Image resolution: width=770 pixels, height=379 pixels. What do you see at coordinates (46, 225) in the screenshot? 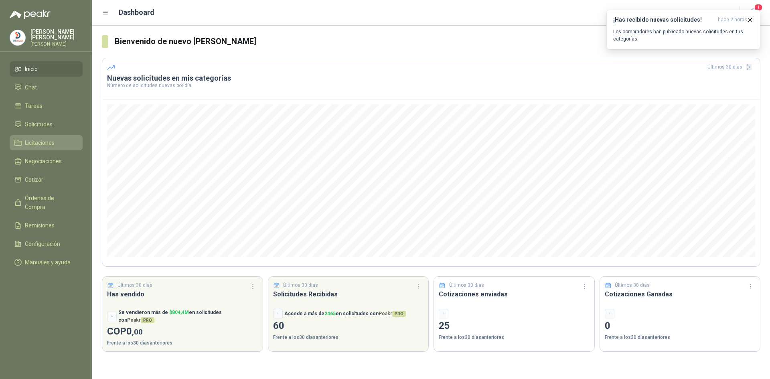
I see `a: Remisiones` at bounding box center [46, 225].